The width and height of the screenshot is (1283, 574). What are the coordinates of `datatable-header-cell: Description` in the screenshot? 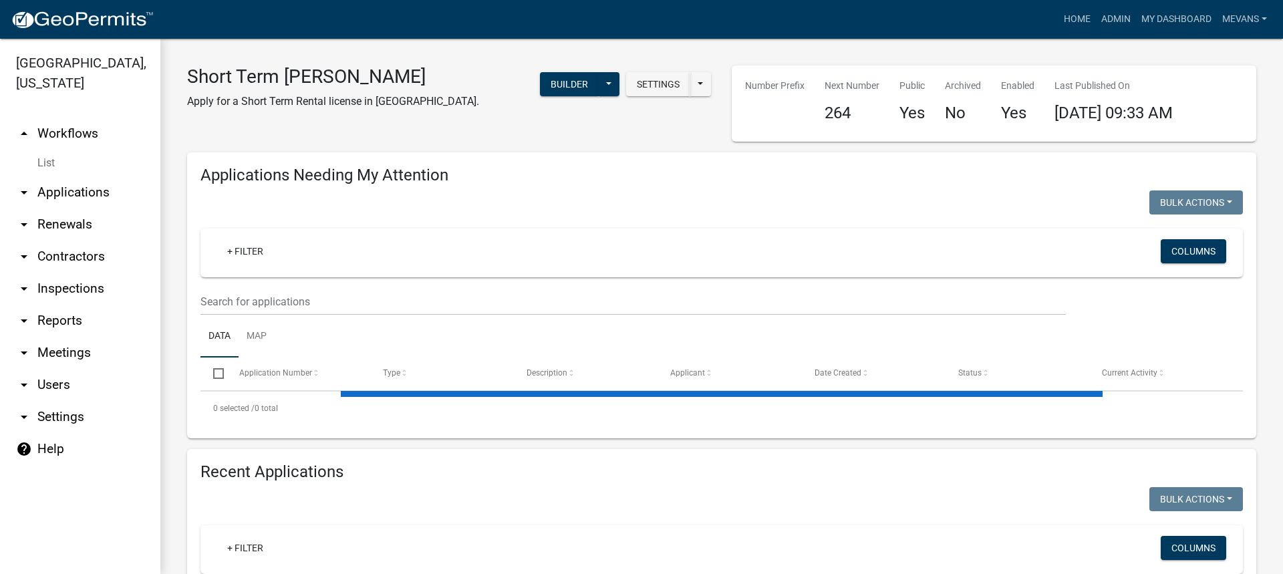 It's located at (585, 374).